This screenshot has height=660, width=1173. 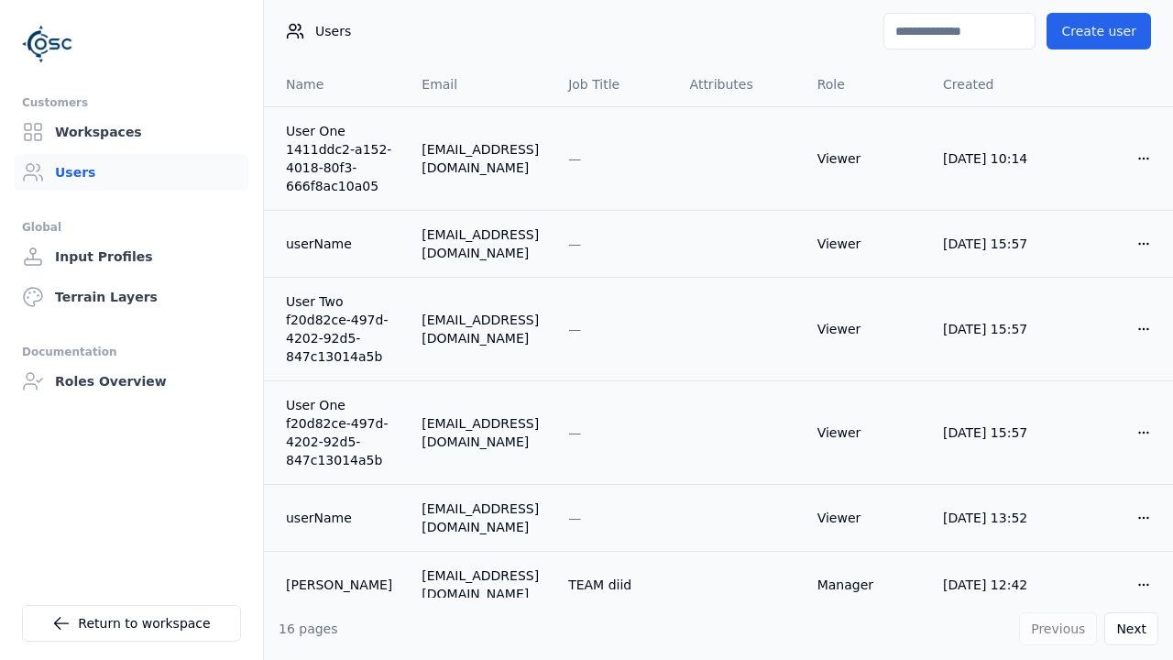 I want to click on a: Users, so click(x=131, y=172).